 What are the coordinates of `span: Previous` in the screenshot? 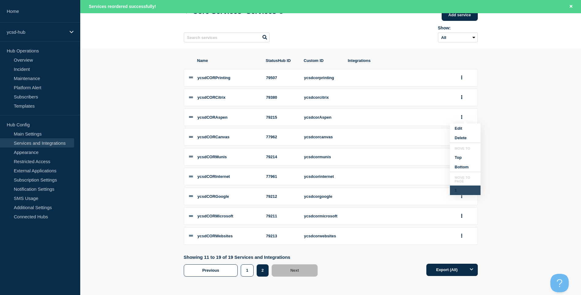 It's located at (211, 270).